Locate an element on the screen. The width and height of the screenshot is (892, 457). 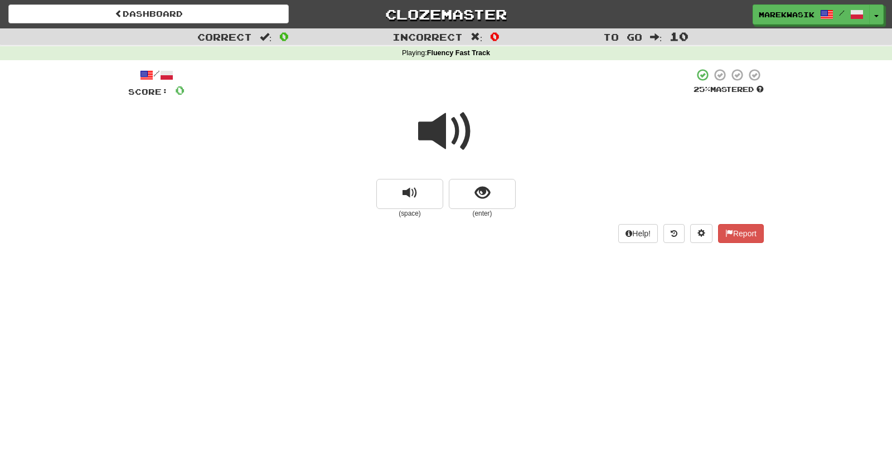
button: show sentence is located at coordinates (482, 194).